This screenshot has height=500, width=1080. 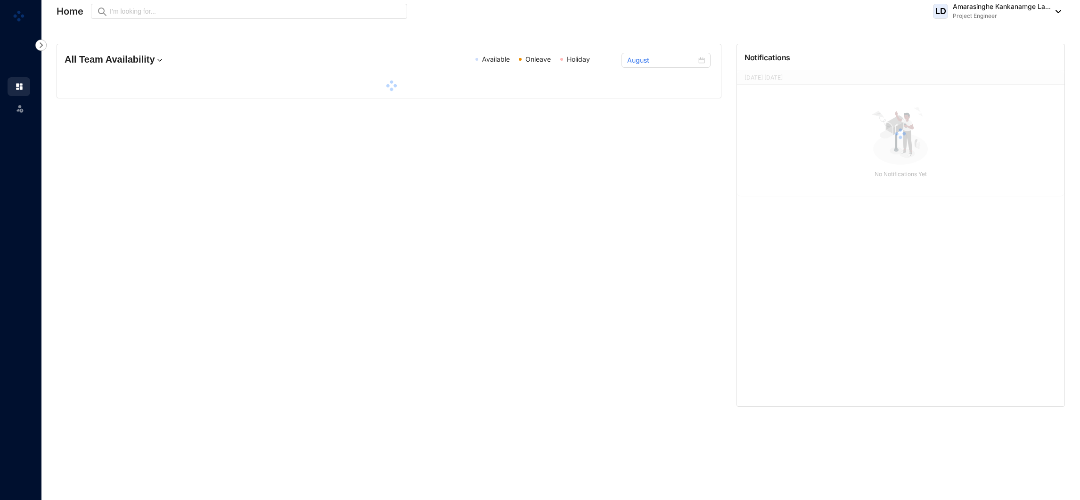 What do you see at coordinates (768, 57) in the screenshot?
I see `p: Notifications` at bounding box center [768, 57].